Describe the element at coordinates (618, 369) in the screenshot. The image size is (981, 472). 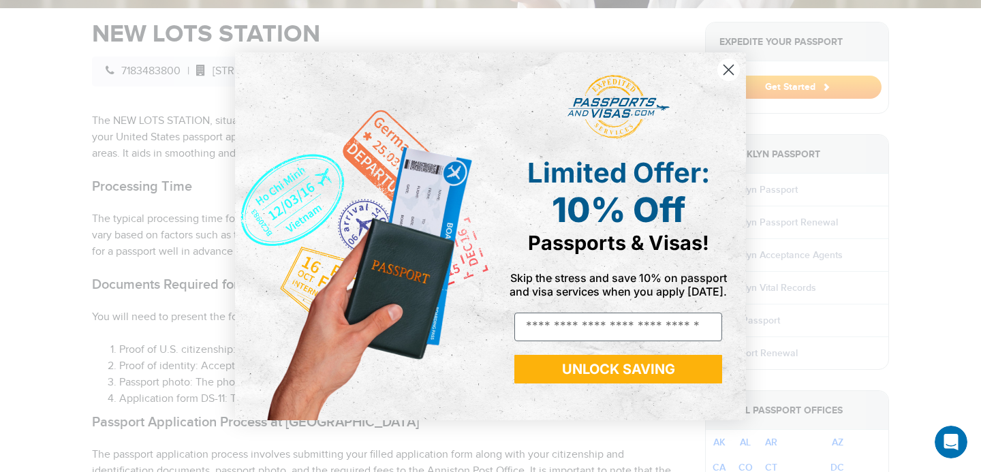
I see `button: UNLOCK SAVING` at that location.